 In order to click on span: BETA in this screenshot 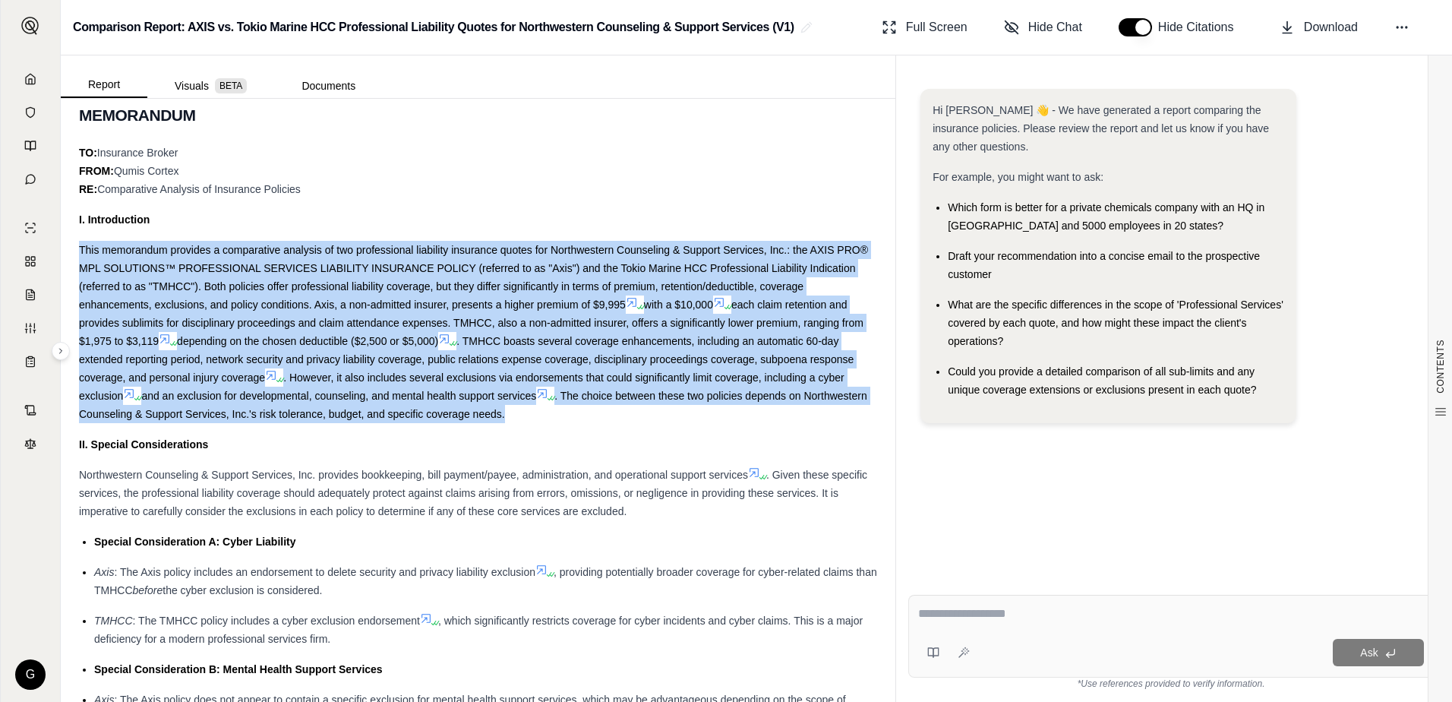, I will do `click(231, 86)`.